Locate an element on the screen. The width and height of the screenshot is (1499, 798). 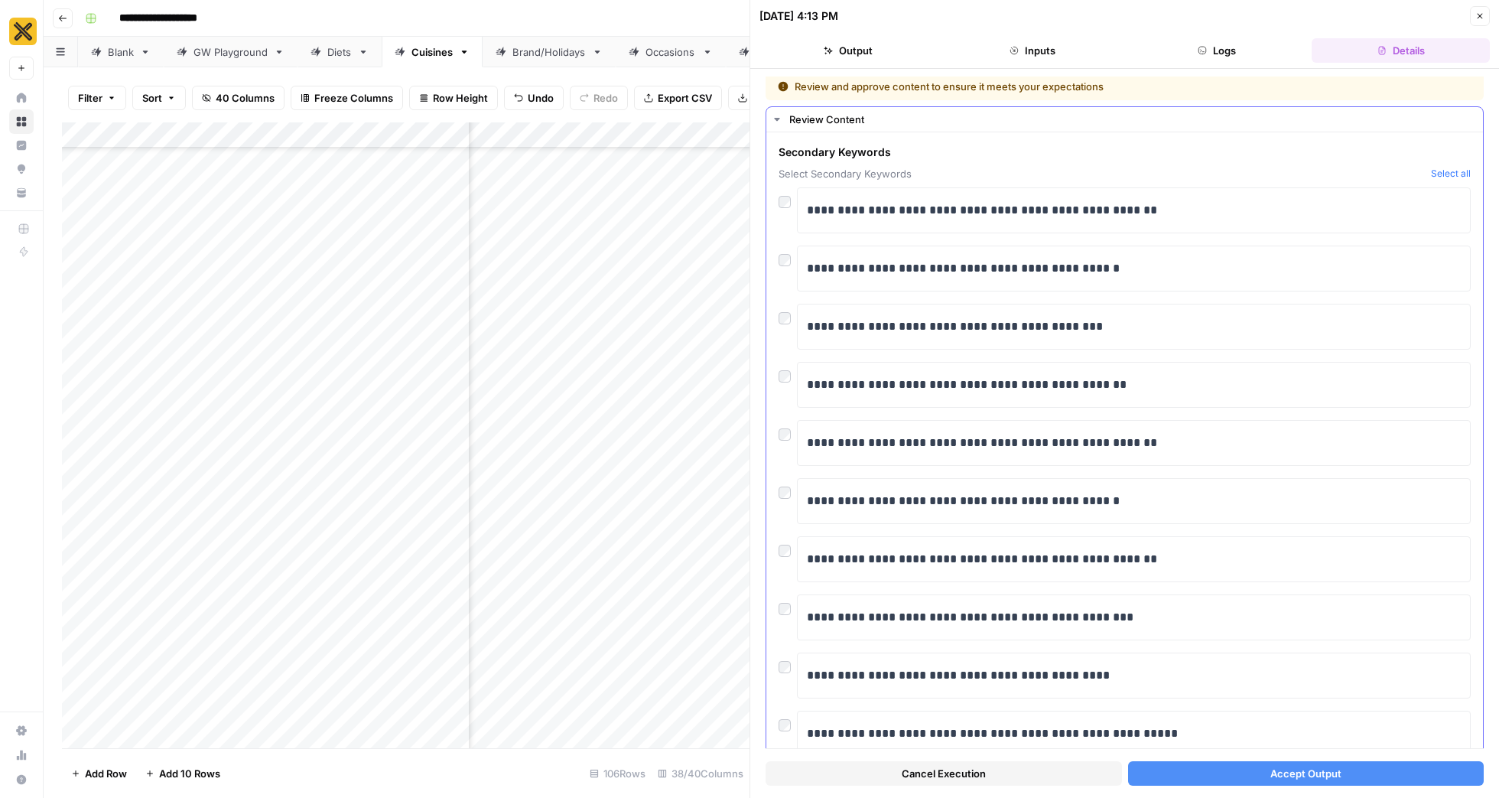
a: Home is located at coordinates (21, 98).